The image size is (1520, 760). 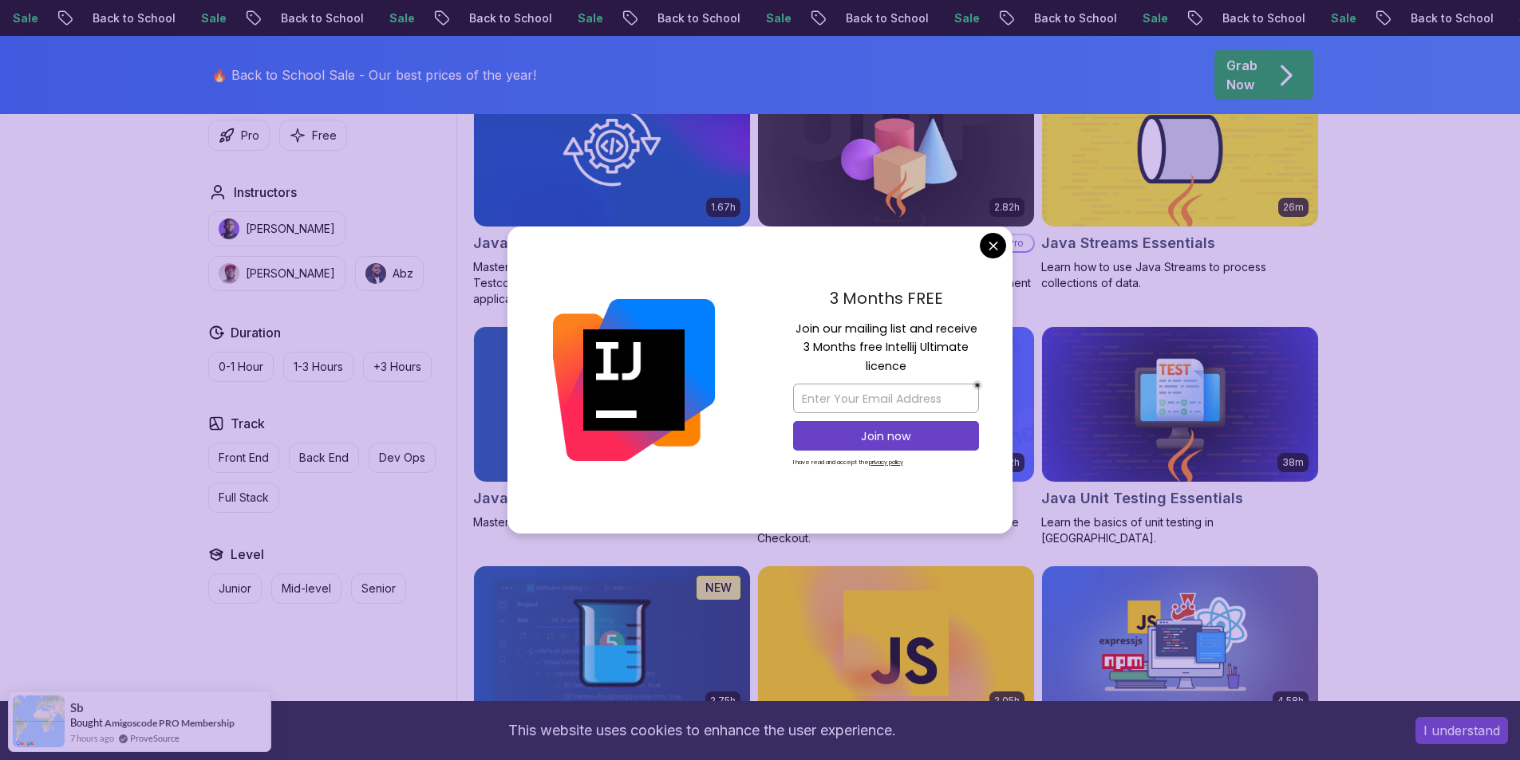 What do you see at coordinates (612, 189) in the screenshot?
I see `a: Java Integration Testing card1.67hNEWJava Integration TestingProMaster Java integration testing w...` at bounding box center [612, 189].